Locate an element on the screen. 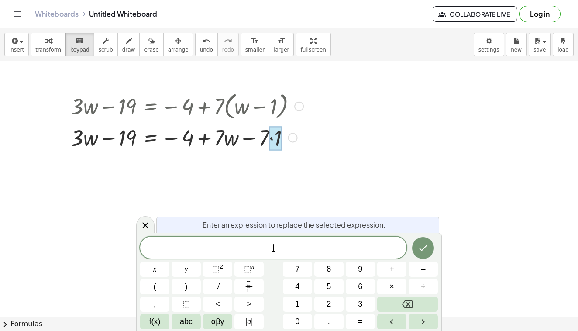 Image resolution: width=578 pixels, height=331 pixels. button: Done is located at coordinates (423, 248).